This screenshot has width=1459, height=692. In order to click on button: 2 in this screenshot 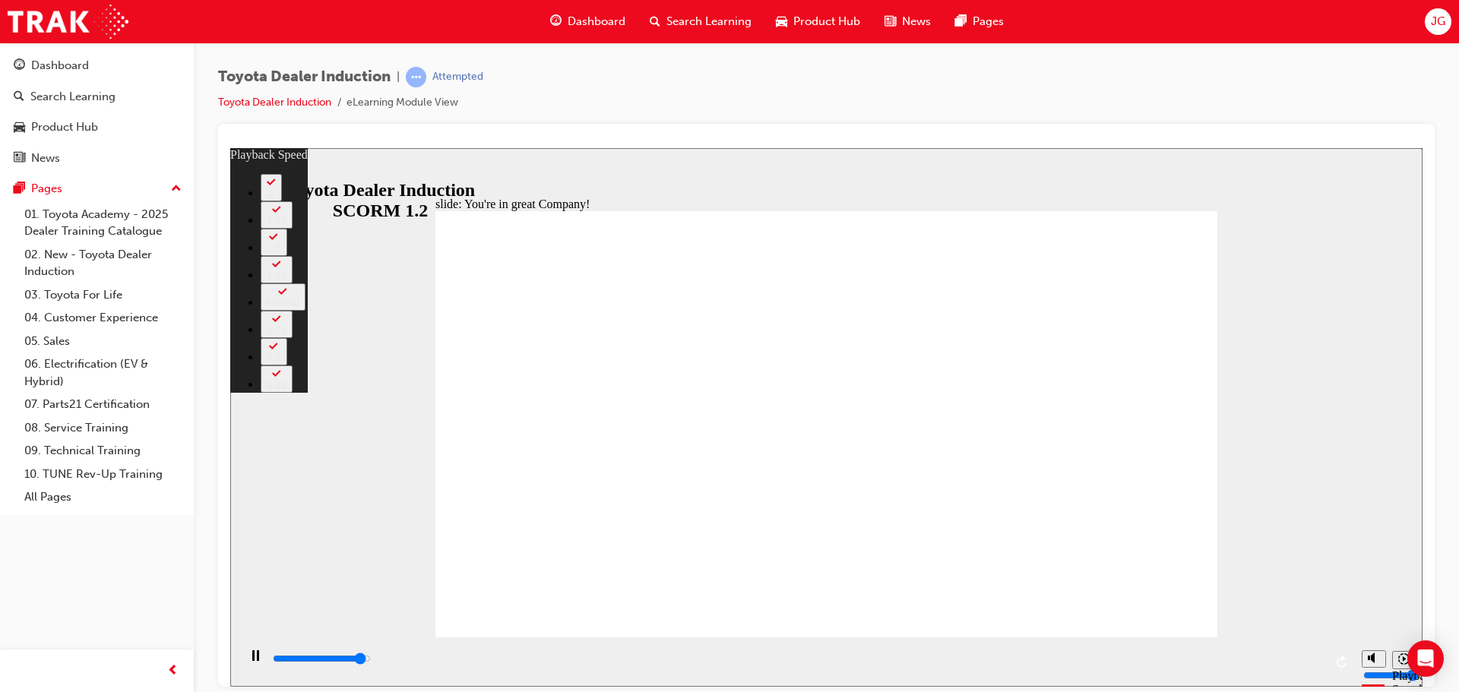, I will do `click(41, 40)`.